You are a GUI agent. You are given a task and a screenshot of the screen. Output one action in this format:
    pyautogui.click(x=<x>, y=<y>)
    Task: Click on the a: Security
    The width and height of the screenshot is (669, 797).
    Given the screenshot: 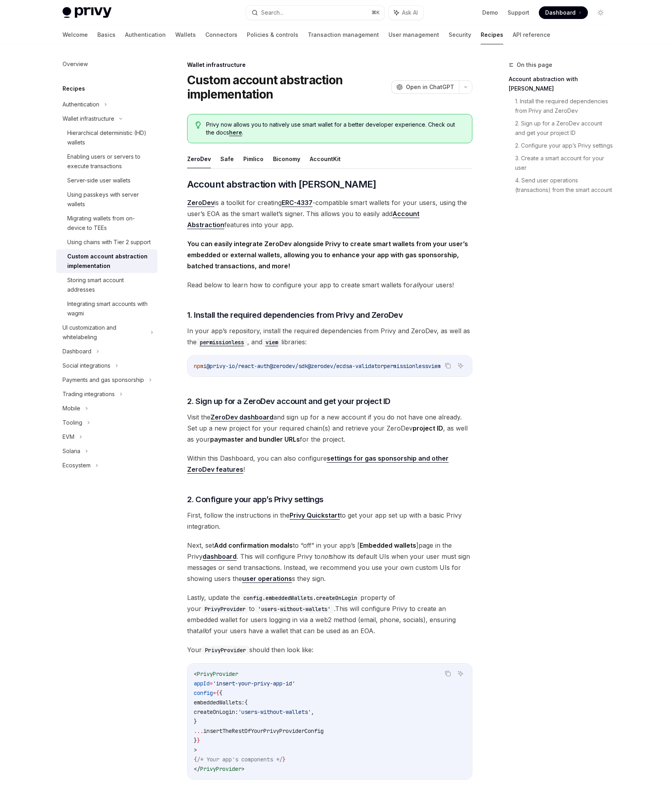 What is the action you would take?
    pyautogui.click(x=460, y=35)
    